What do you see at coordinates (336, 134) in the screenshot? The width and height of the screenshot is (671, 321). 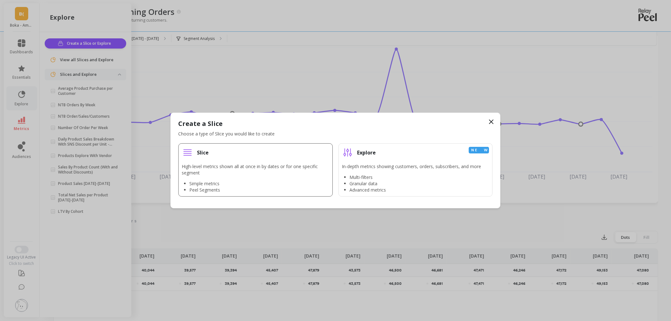 I see `p: Choose a type of Slice you would like to create` at bounding box center [336, 134].